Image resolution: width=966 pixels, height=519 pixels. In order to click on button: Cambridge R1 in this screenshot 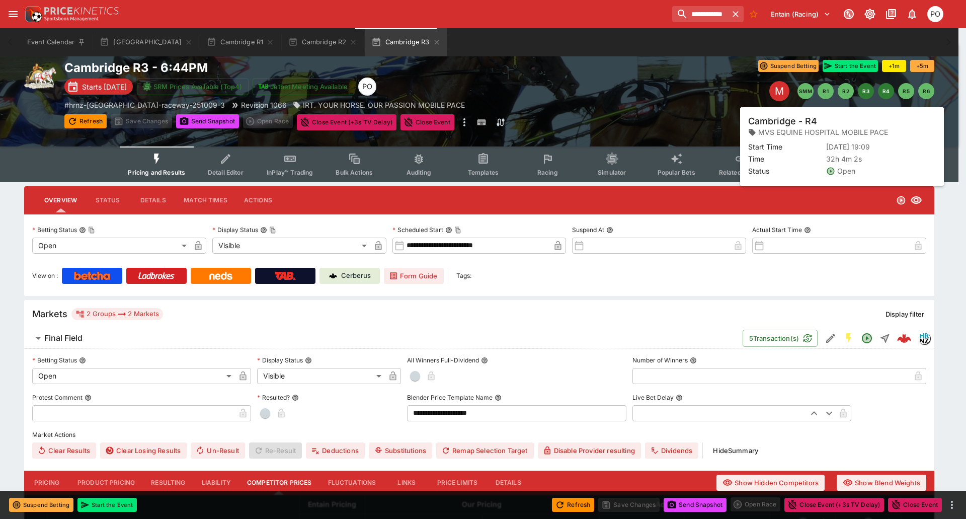, I will do `click(240, 42)`.